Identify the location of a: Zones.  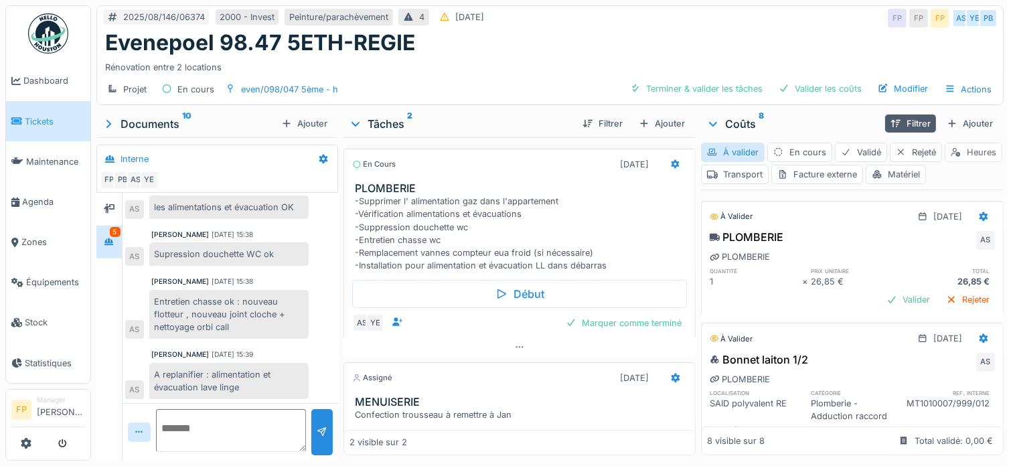
(48, 242).